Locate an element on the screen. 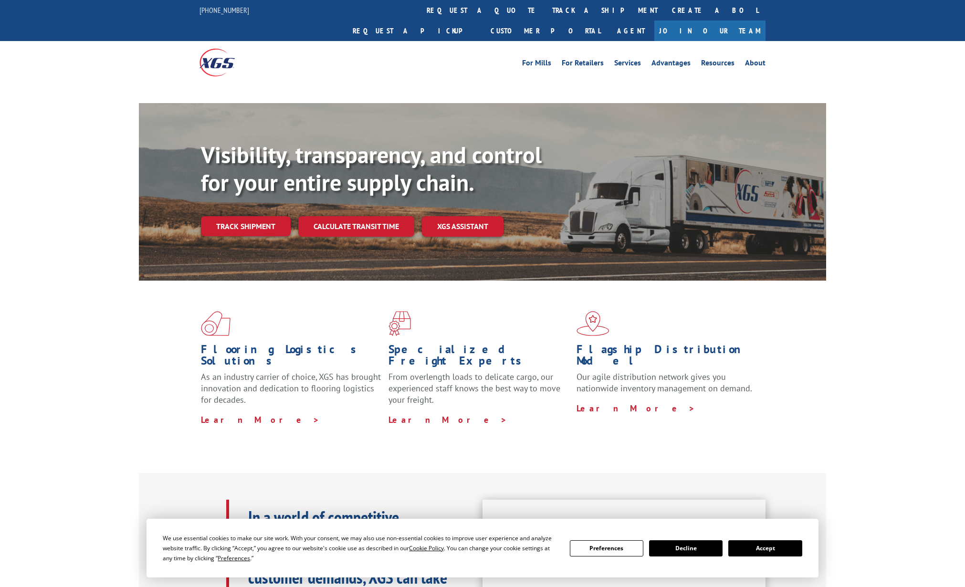  a: For Mills is located at coordinates (536, 64).